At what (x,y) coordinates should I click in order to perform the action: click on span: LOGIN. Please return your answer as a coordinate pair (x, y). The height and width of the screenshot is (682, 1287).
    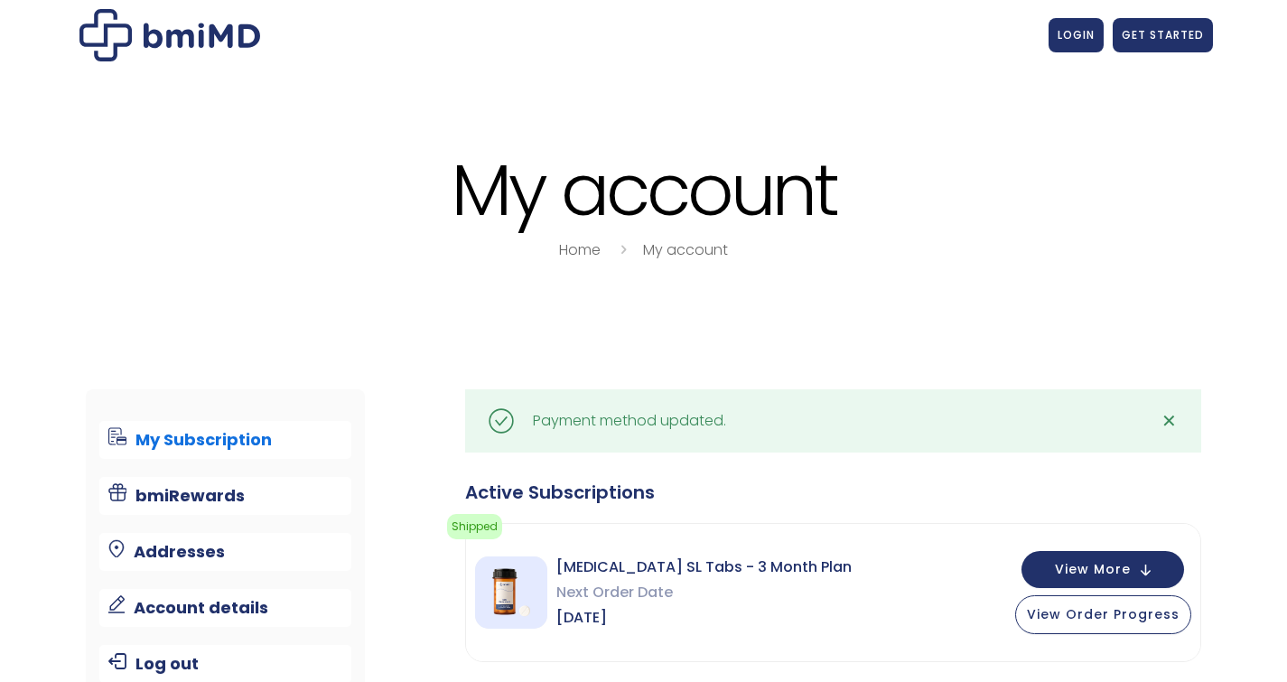
    Looking at the image, I should click on (1076, 34).